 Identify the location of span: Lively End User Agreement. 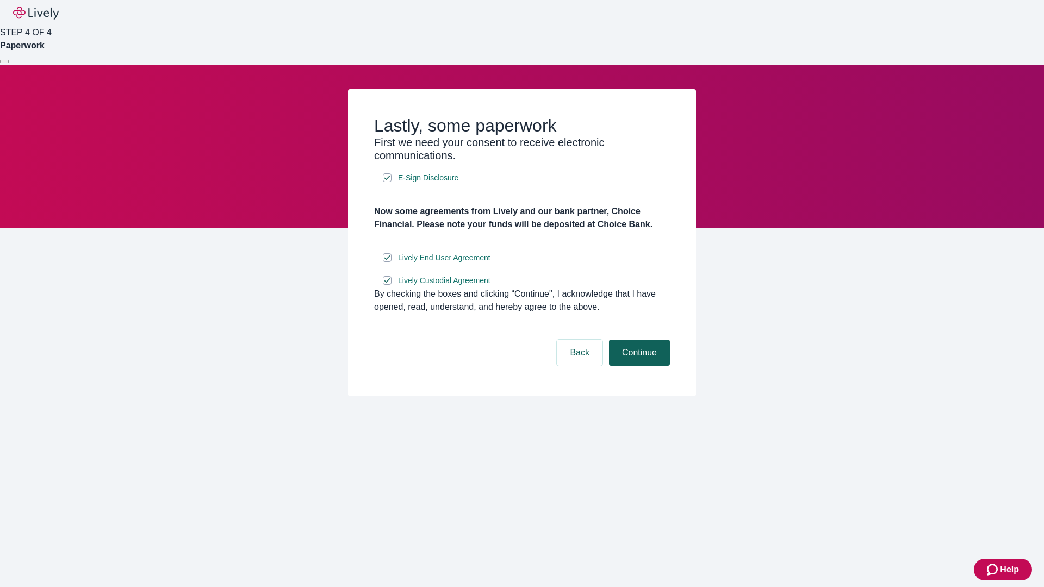
(444, 258).